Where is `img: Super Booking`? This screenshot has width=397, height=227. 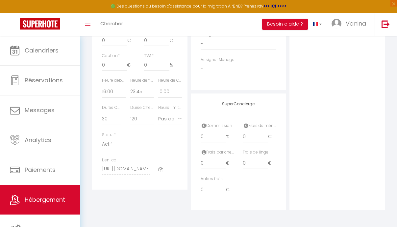
img: Super Booking is located at coordinates (40, 24).